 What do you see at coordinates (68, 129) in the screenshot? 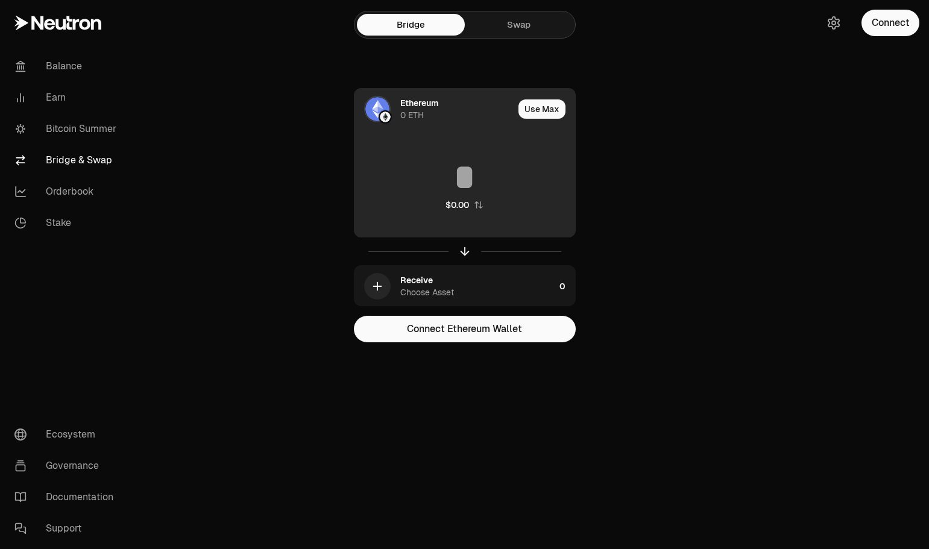
I see `a: Bitcoin Summer` at bounding box center [68, 129].